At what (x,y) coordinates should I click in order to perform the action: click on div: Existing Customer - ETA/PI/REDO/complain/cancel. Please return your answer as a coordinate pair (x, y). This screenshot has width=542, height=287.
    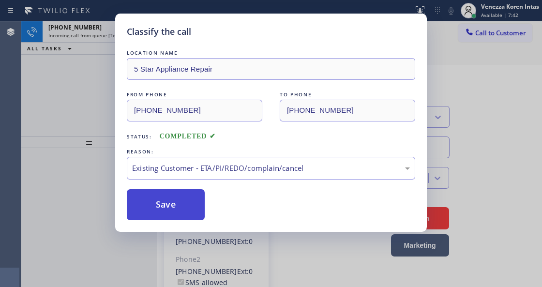
    Looking at the image, I should click on (271, 168).